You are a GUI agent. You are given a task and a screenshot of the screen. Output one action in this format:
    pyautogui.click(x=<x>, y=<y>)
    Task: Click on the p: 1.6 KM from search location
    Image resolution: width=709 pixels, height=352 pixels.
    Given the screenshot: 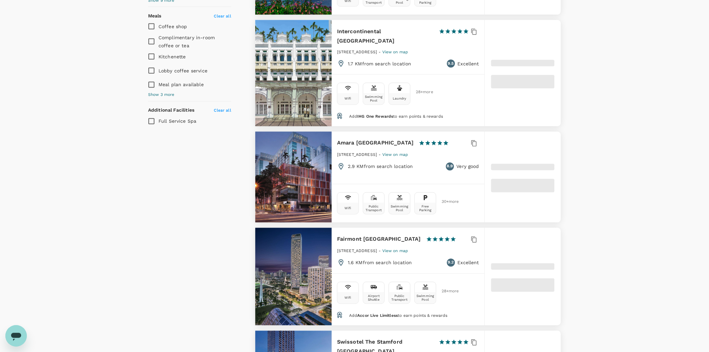 What is the action you would take?
    pyautogui.click(x=380, y=263)
    